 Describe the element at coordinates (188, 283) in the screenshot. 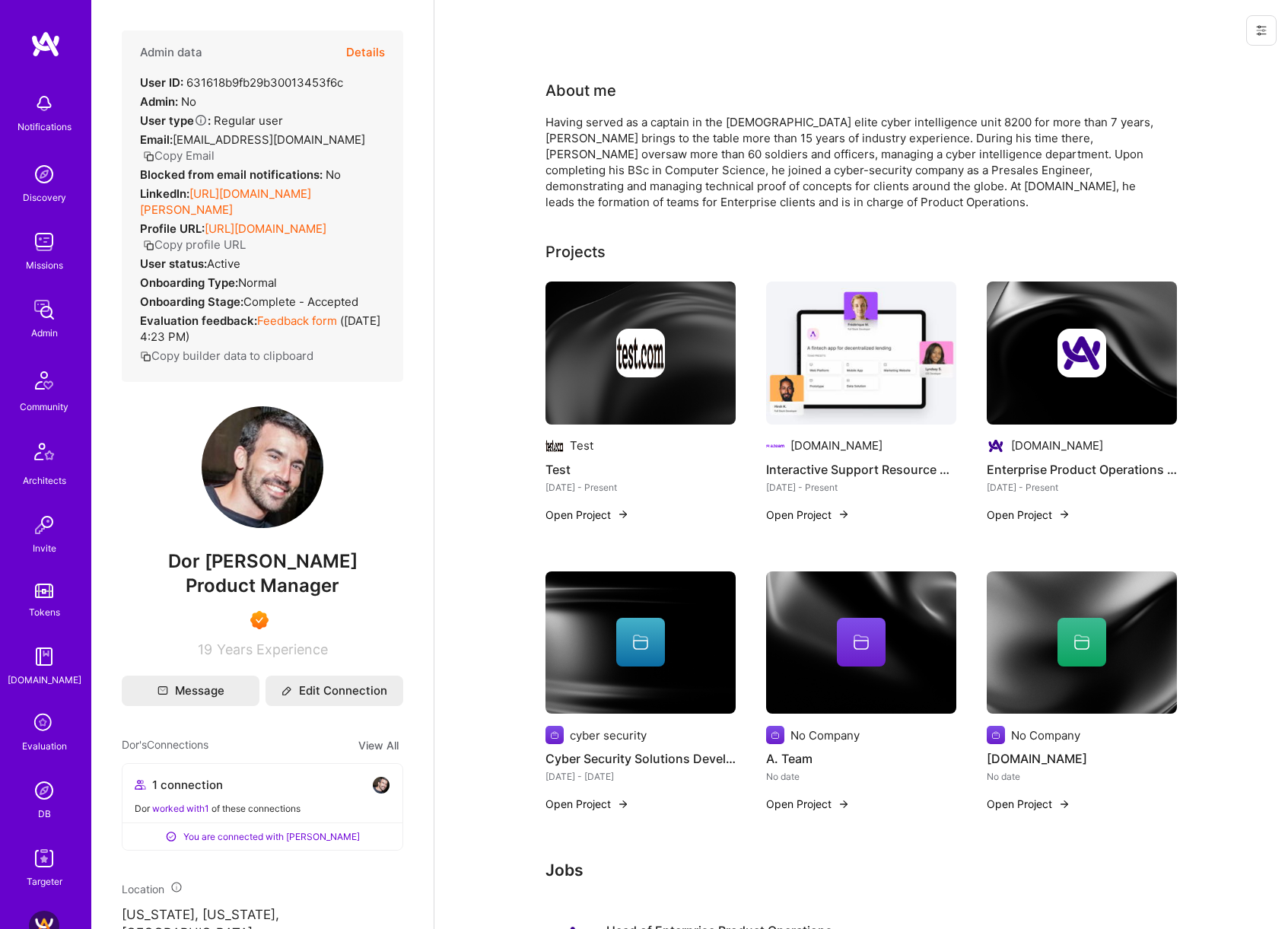

I see `strong: Onboarding Type:` at that location.